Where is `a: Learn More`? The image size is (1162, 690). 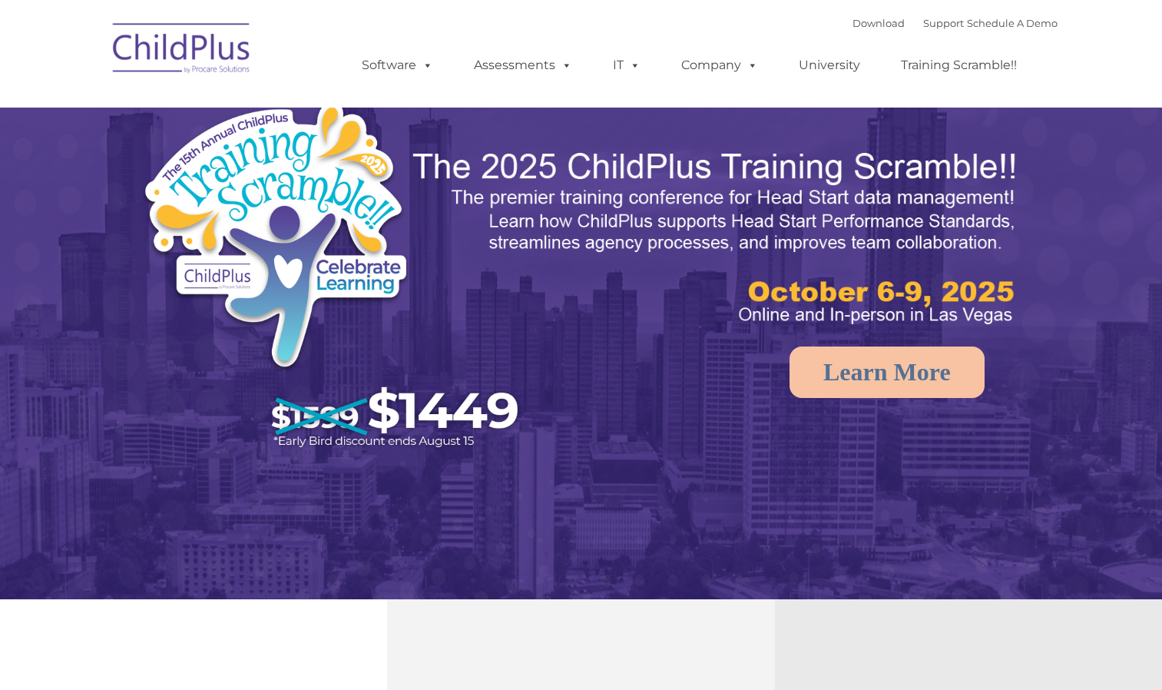
a: Learn More is located at coordinates (887, 372).